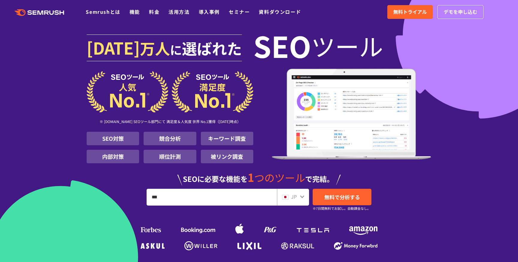 This screenshot has width=518, height=262. I want to click on li: 被リンク調査, so click(227, 156).